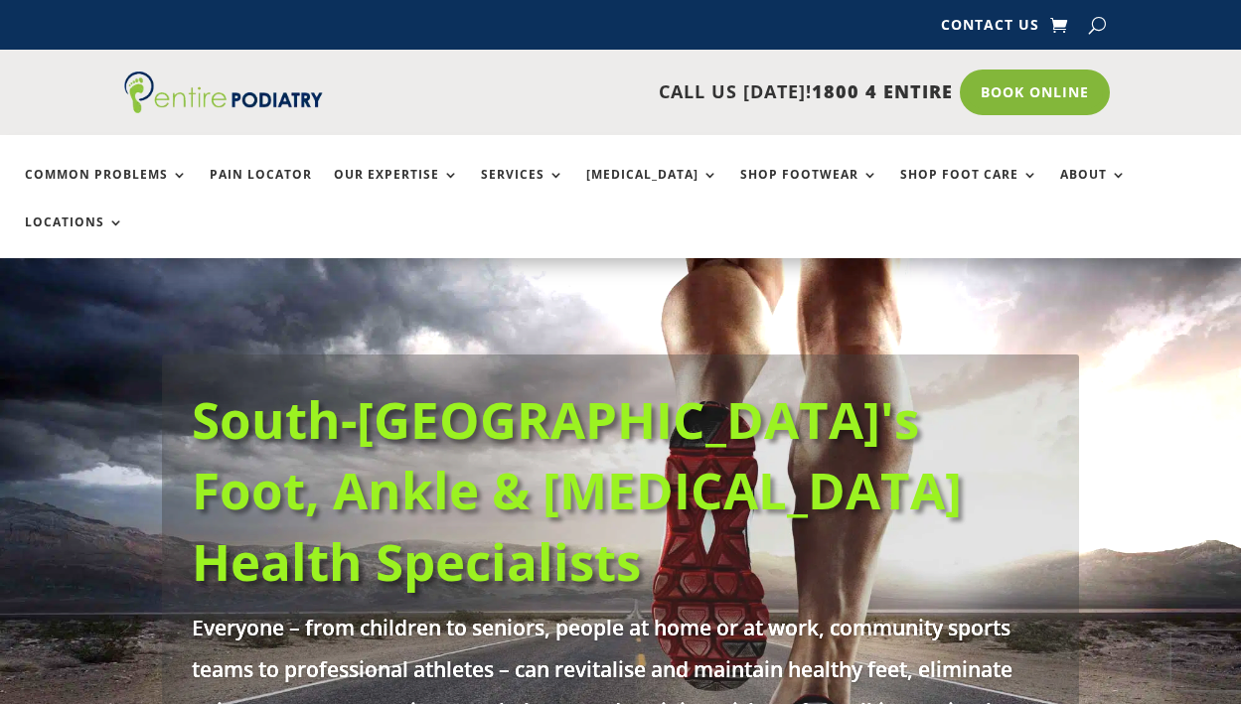  What do you see at coordinates (882, 91) in the screenshot?
I see `span: 1800 4 ENTIRE` at bounding box center [882, 91].